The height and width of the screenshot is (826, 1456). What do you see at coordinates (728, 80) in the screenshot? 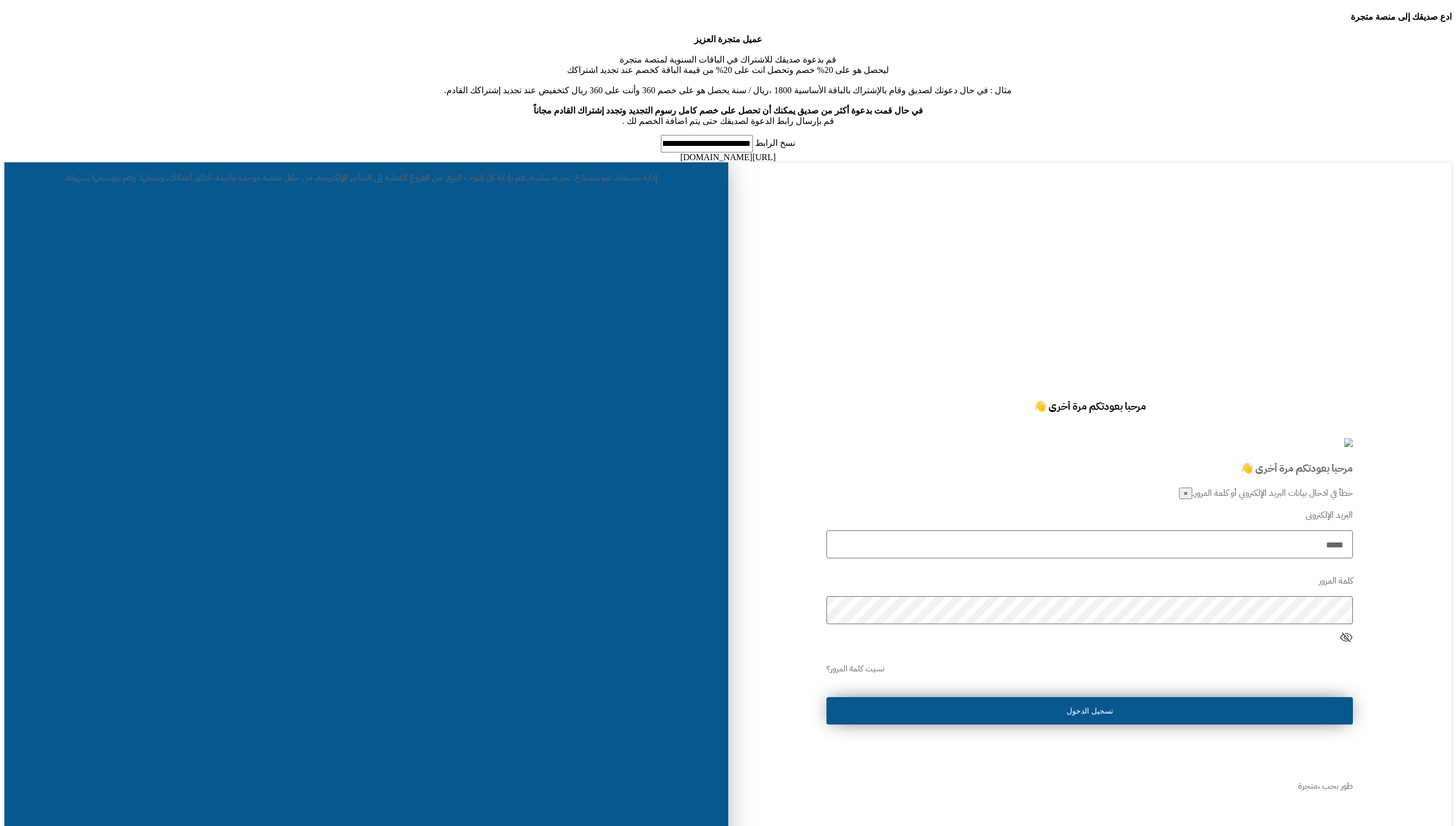
I see `p: قم بدعوة صديقك للاشتراك في الباقات السنوية لمنصة متجرة ليحصل هو على 20% خصم وتحصل انت على 20% من ...` at bounding box center [728, 80].